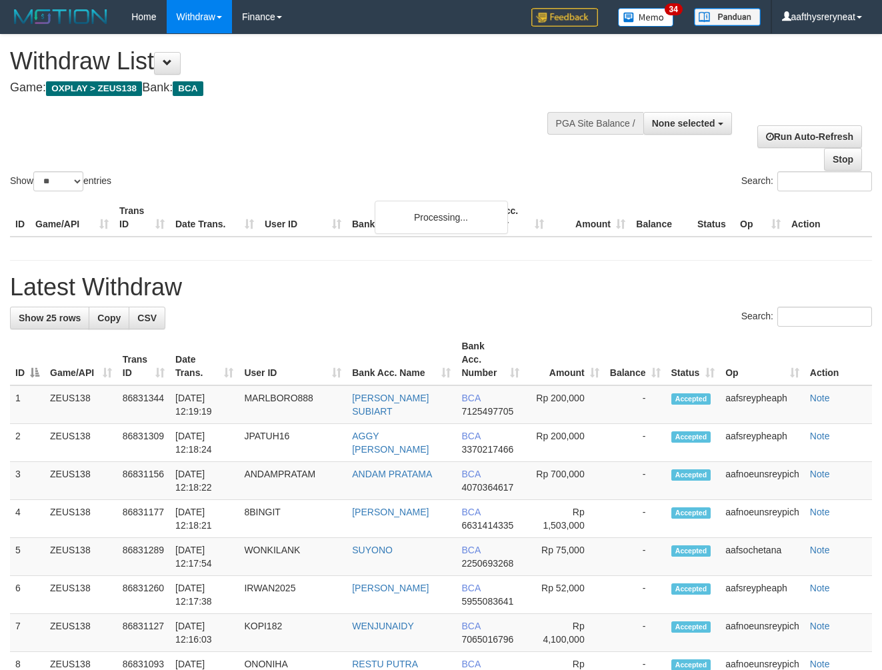 This screenshot has height=670, width=882. Describe the element at coordinates (807, 317) in the screenshot. I see `label: Search:` at that location.